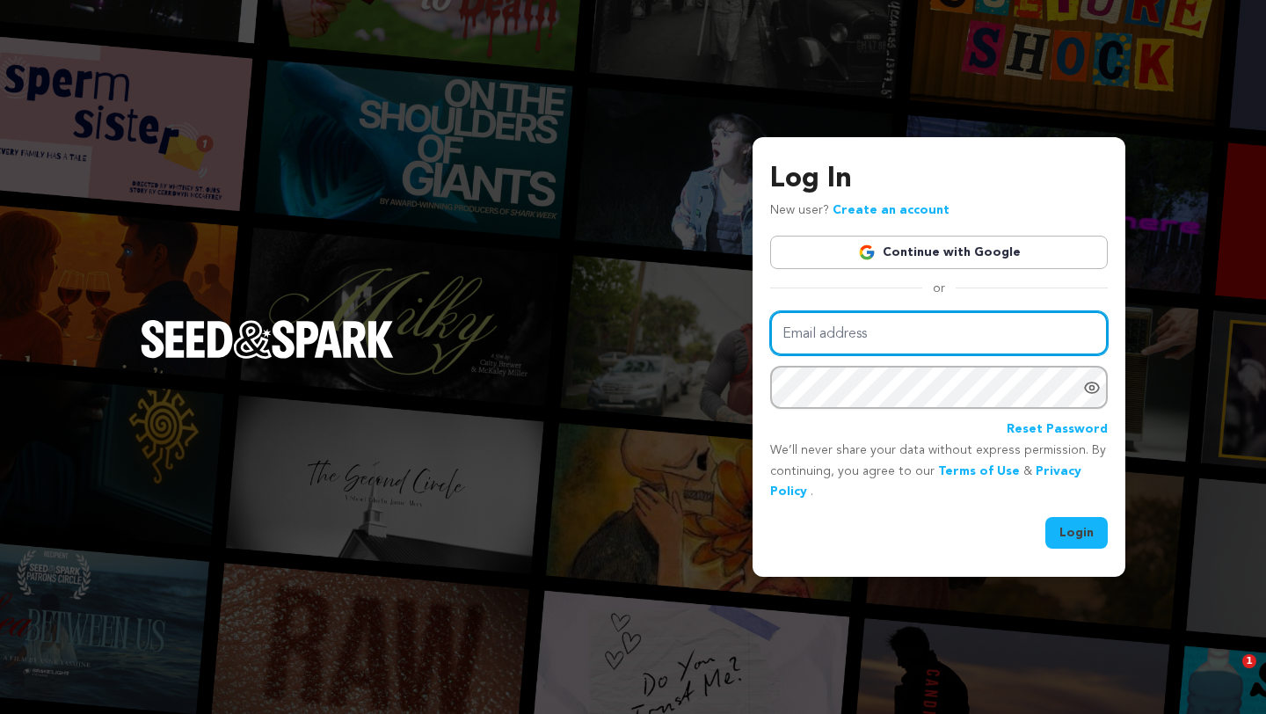 Image resolution: width=1266 pixels, height=714 pixels. Describe the element at coordinates (1249, 661) in the screenshot. I see `span: 1` at that location.